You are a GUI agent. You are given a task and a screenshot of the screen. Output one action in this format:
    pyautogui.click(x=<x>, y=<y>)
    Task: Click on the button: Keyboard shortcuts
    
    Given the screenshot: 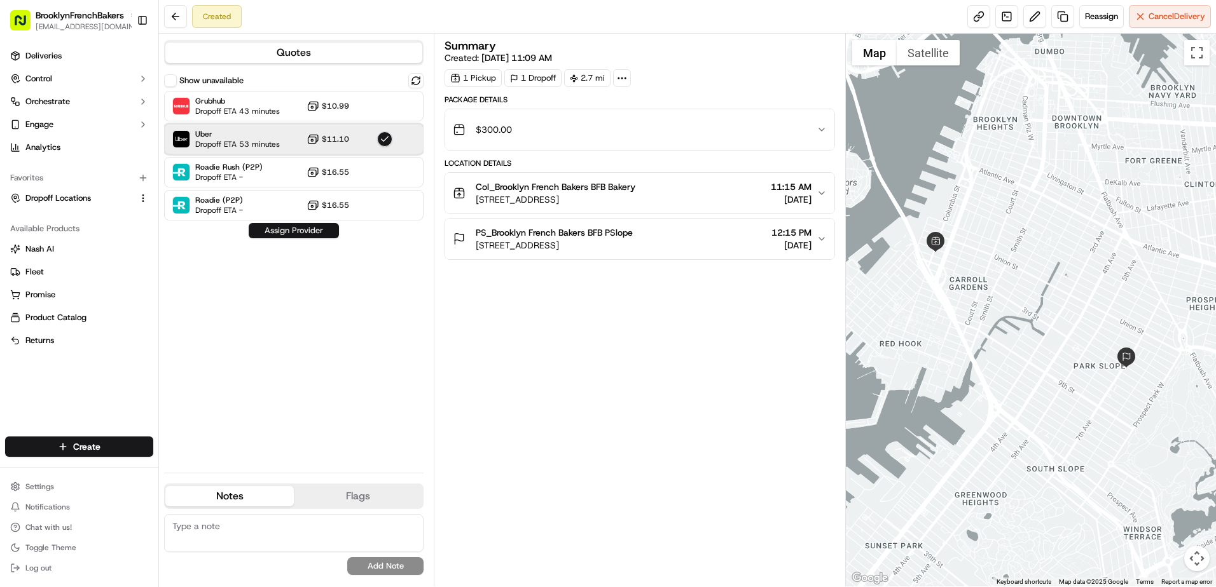 What is the action you would take?
    pyautogui.click(x=1024, y=582)
    